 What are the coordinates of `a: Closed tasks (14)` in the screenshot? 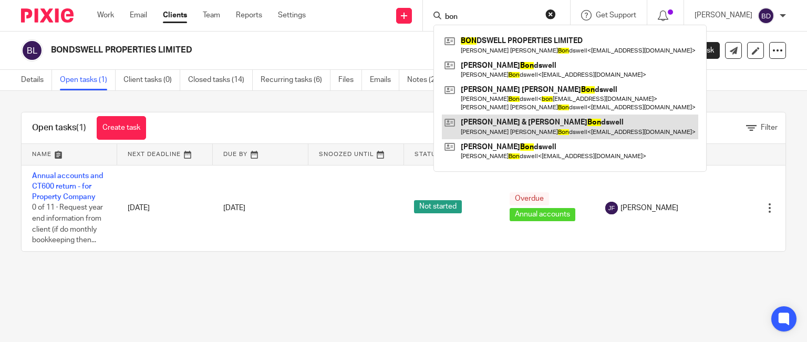 It's located at (220, 80).